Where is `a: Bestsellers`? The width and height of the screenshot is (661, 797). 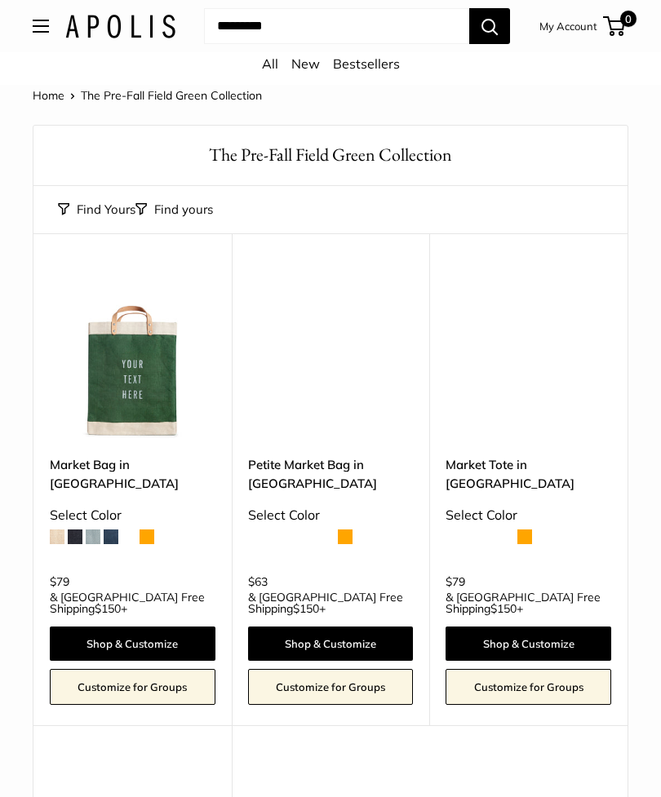
a: Bestsellers is located at coordinates (366, 64).